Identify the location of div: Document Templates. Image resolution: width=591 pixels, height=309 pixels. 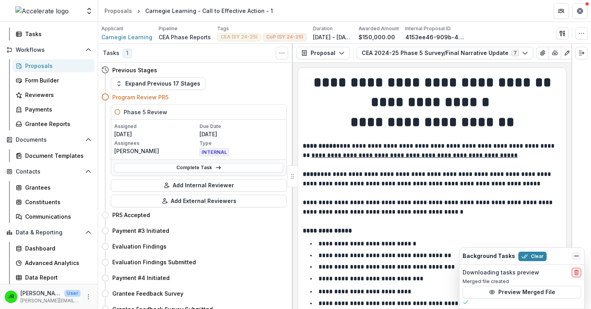
(57, 156).